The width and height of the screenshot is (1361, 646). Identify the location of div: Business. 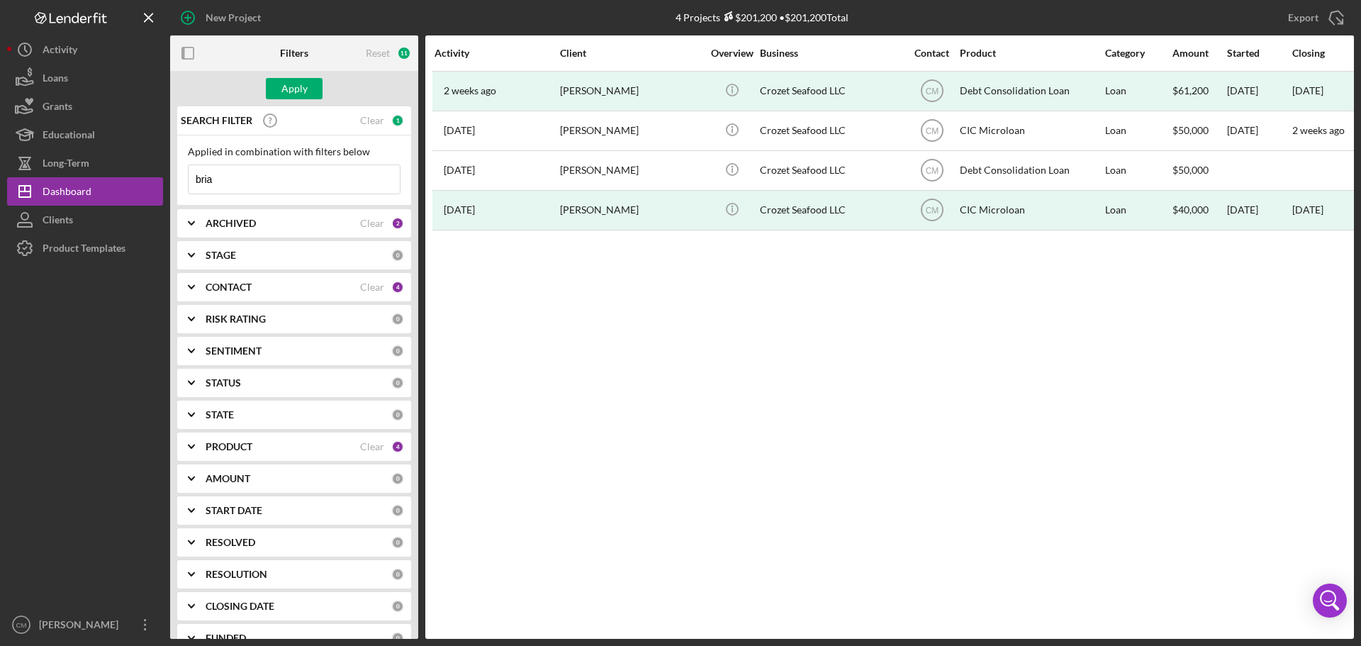
(831, 53).